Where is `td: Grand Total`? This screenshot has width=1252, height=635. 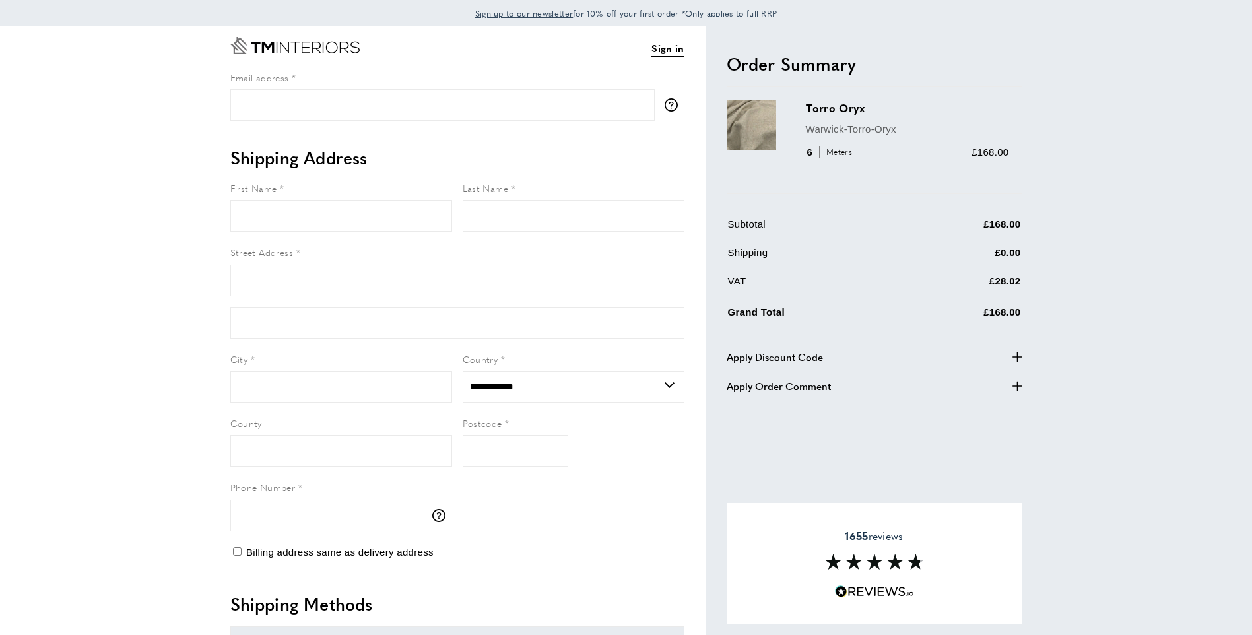
td: Grand Total is located at coordinates (817, 316).